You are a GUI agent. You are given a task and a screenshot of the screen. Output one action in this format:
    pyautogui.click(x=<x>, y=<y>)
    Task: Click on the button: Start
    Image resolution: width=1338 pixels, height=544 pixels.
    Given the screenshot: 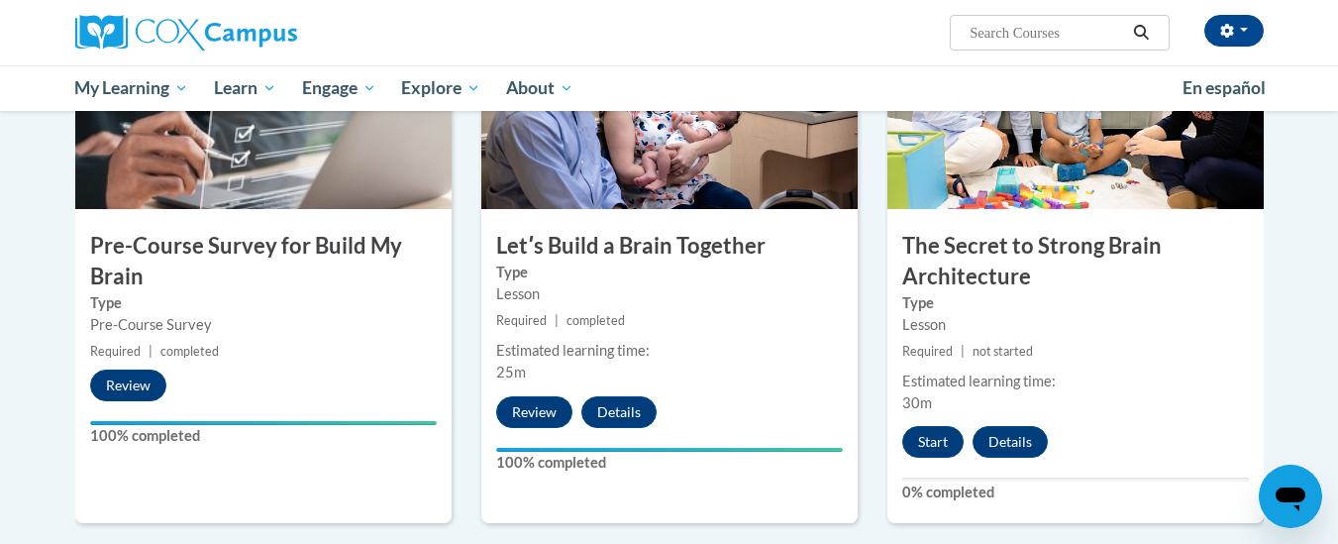 What is the action you would take?
    pyautogui.click(x=933, y=442)
    